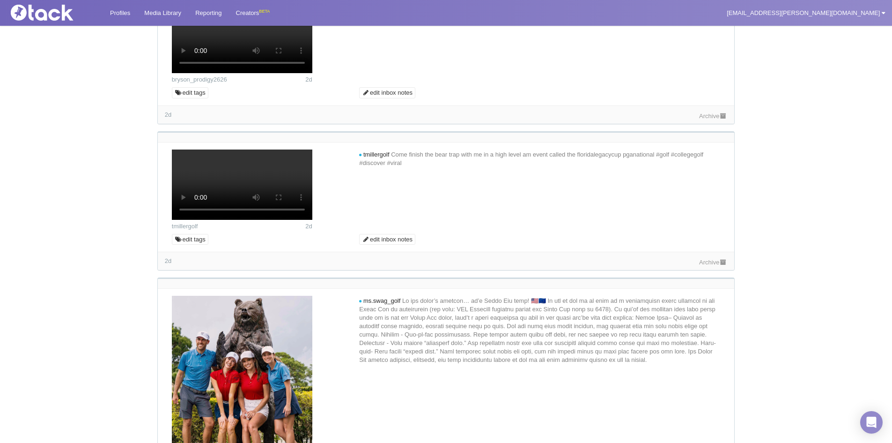 The width and height of the screenshot is (892, 443). Describe the element at coordinates (168, 114) in the screenshot. I see `time: Latest comment: 2025-09-27 02:59 UTC` at that location.